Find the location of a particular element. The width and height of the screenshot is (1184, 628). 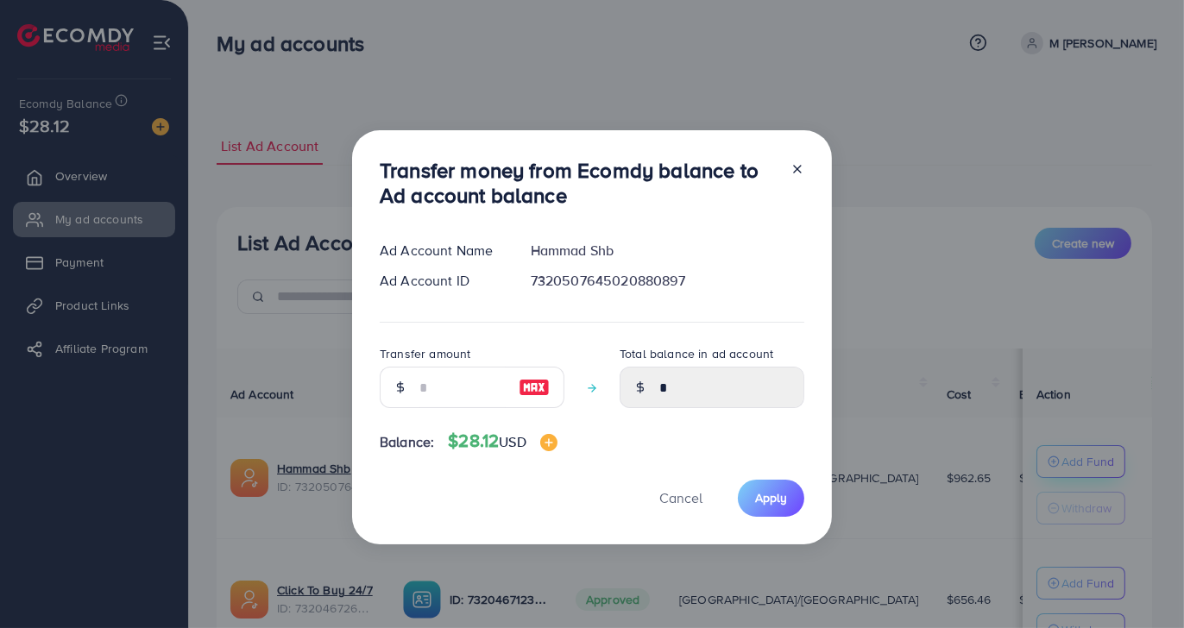

div: 7320507645020880897 is located at coordinates (667, 280).